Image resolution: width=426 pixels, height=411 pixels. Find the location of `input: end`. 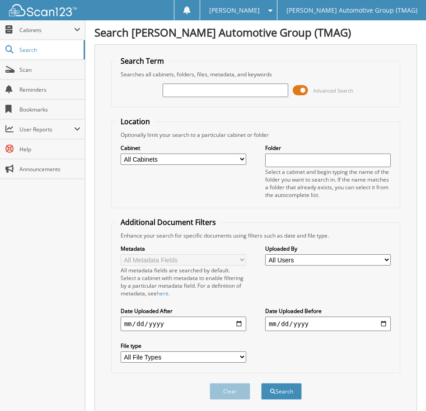

input: end is located at coordinates (328, 324).